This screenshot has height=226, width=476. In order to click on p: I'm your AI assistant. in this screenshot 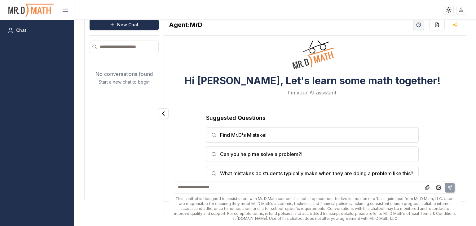, I will do `click(313, 93)`.